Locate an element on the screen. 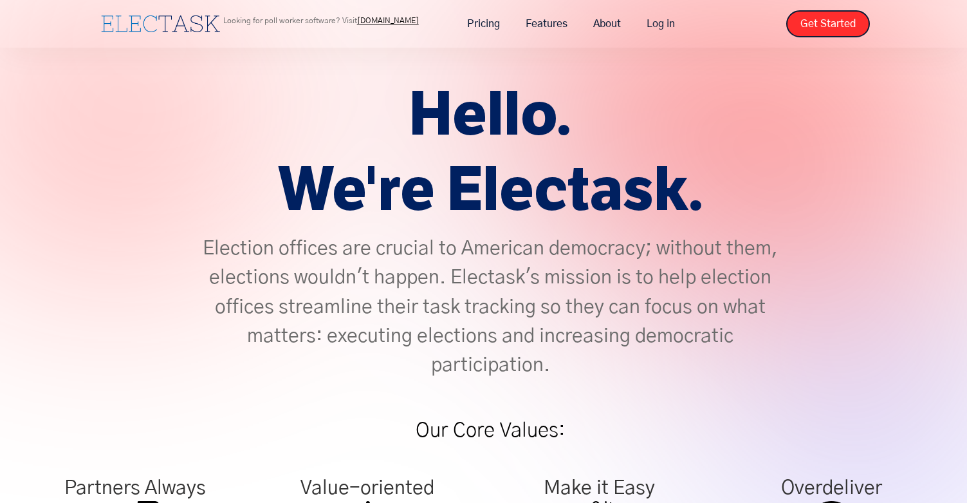 The width and height of the screenshot is (967, 503). p: Looking for poll worker software? Visit is located at coordinates (321, 21).